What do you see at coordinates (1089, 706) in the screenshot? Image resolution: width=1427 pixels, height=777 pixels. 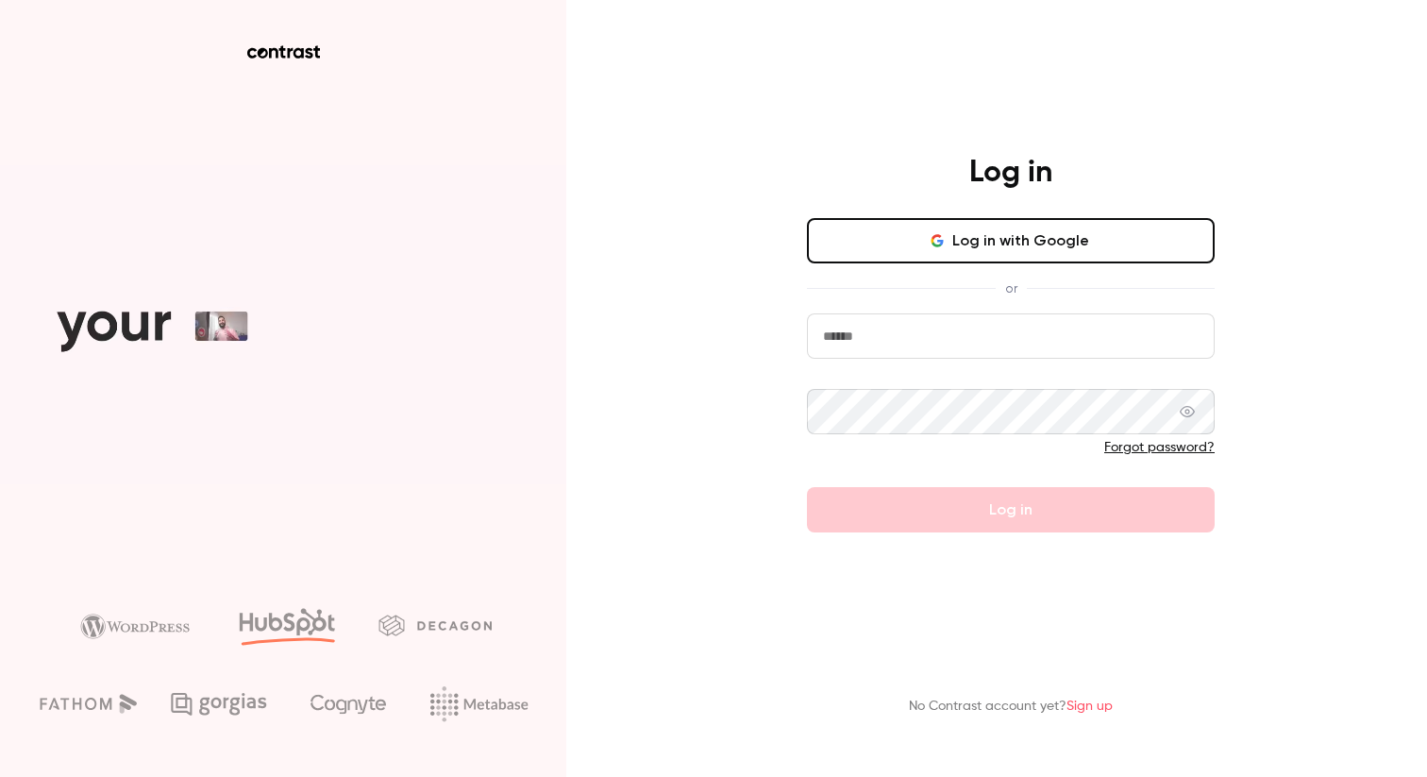 I see `a: Sign up` at bounding box center [1089, 706].